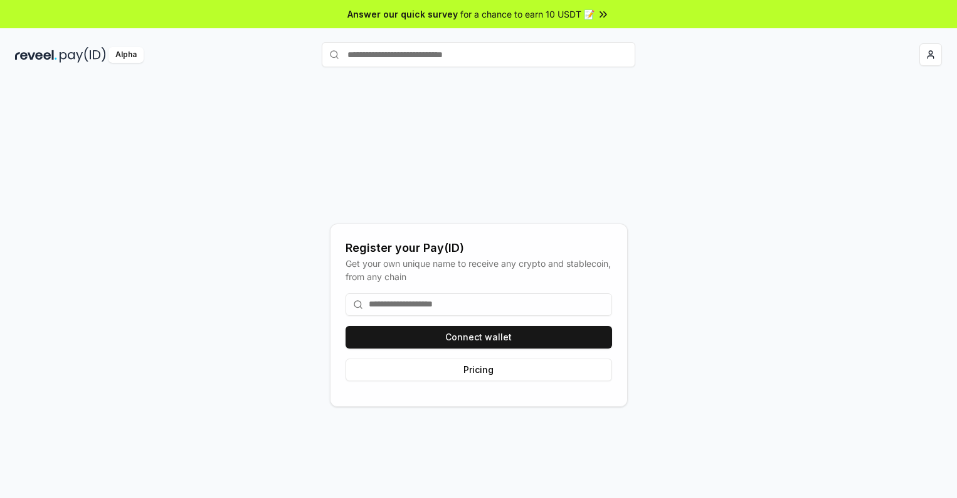  I want to click on div: Get your own unique name to receive any crypto and stablecoin, from any chain, so click(479, 270).